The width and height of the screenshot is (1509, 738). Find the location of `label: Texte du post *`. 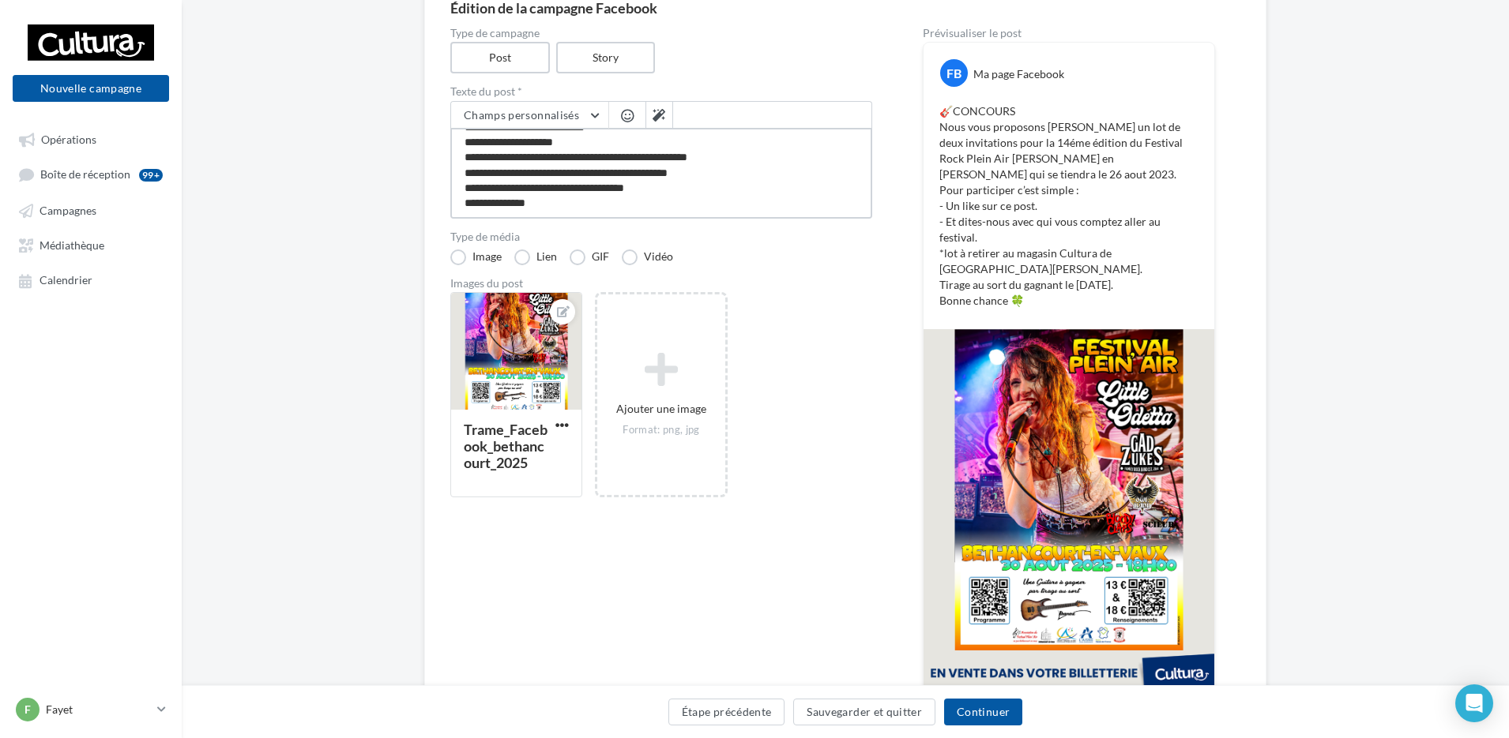

label: Texte du post * is located at coordinates (661, 92).